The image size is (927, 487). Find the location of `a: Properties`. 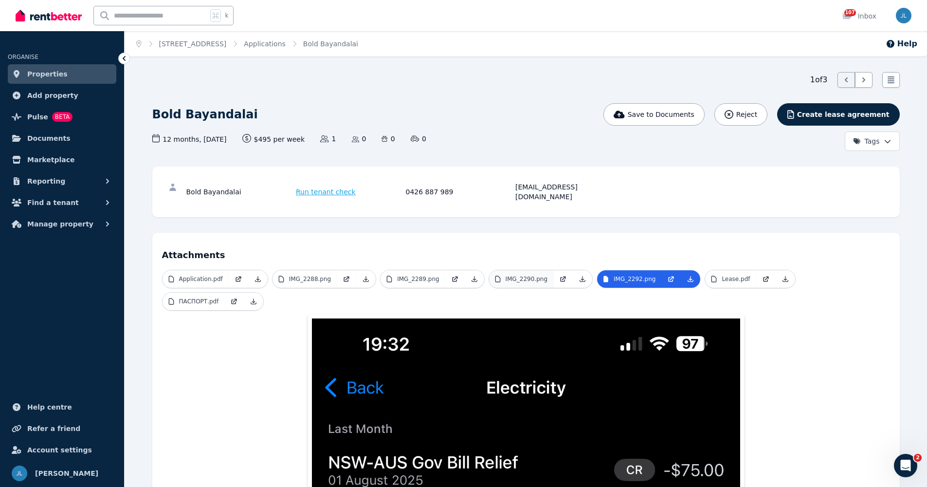

a: Properties is located at coordinates (62, 74).